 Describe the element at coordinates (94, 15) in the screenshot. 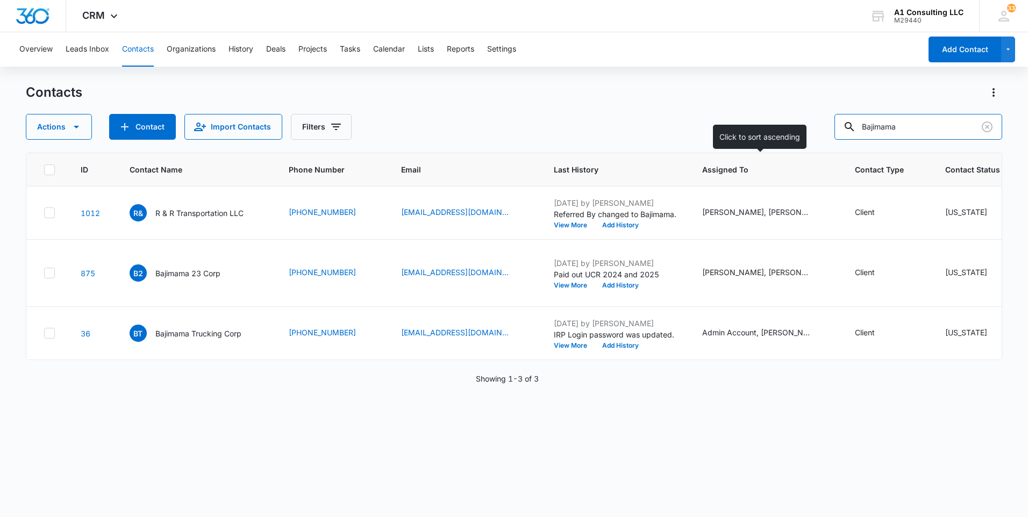

I see `span: CRM` at that location.